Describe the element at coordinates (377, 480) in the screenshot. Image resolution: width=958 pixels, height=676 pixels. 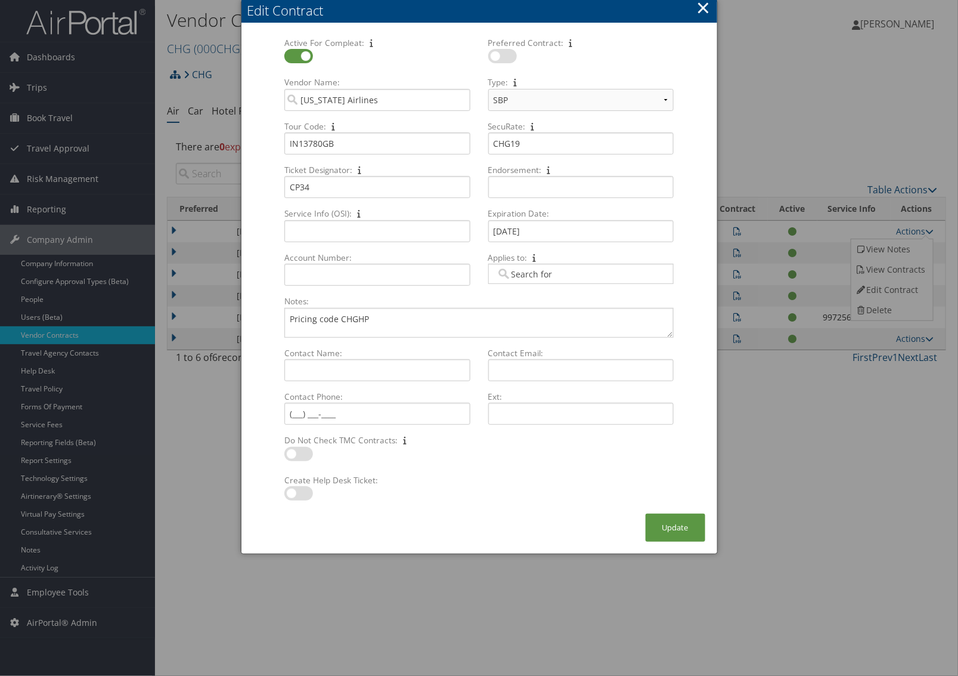
I see `label: Create Help Desk Ticket:` at that location.